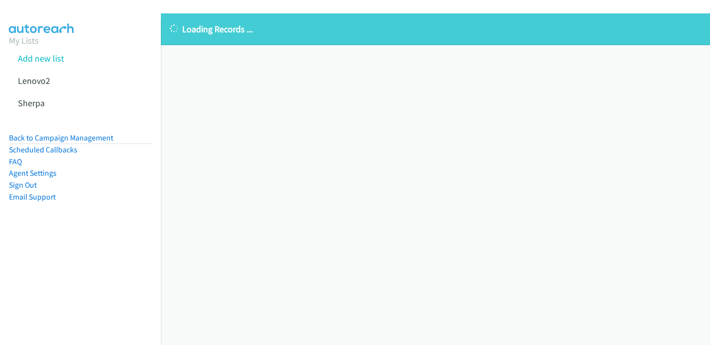 This screenshot has width=710, height=345. What do you see at coordinates (34, 80) in the screenshot?
I see `a: Lenovo2` at bounding box center [34, 80].